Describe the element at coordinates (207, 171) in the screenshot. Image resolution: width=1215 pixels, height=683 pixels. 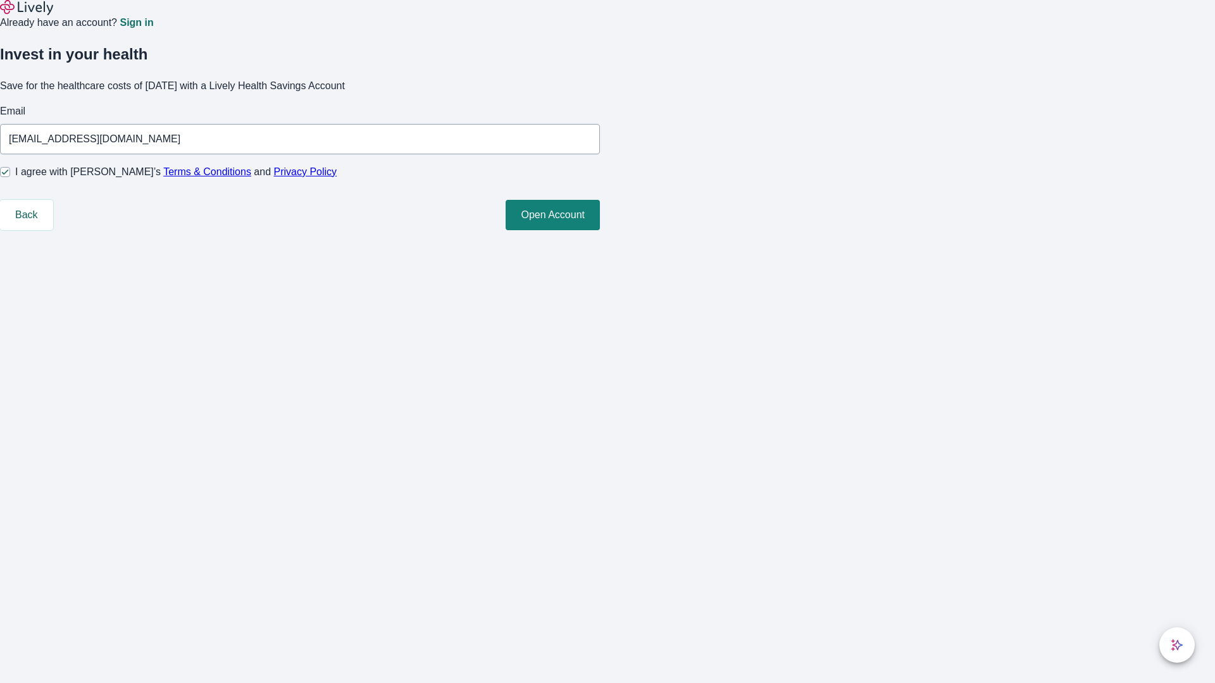
I see `a: Terms & Conditions` at that location.